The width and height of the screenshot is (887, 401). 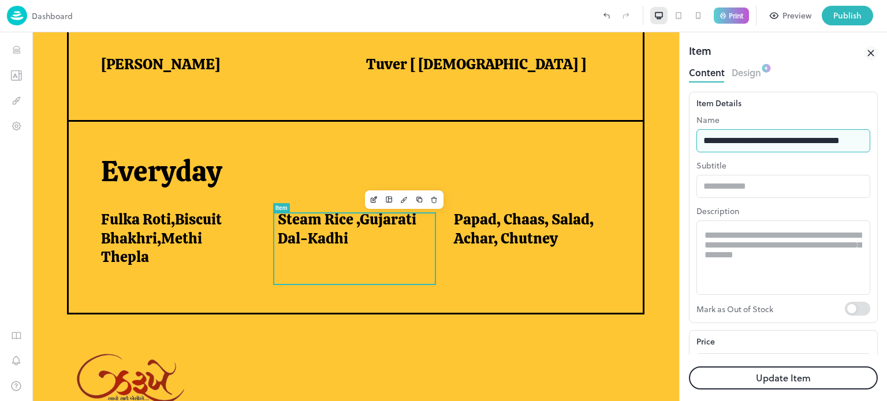 What do you see at coordinates (326, 139) in the screenshot?
I see `p: Everyday` at bounding box center [326, 139].